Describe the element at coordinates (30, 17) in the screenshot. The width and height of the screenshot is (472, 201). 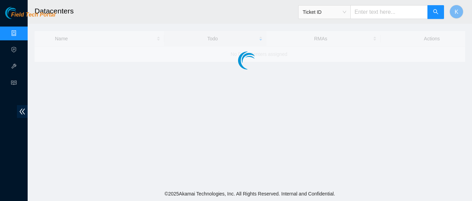
I see `a: Akamai TechnologiesField Tech Portal` at that location.